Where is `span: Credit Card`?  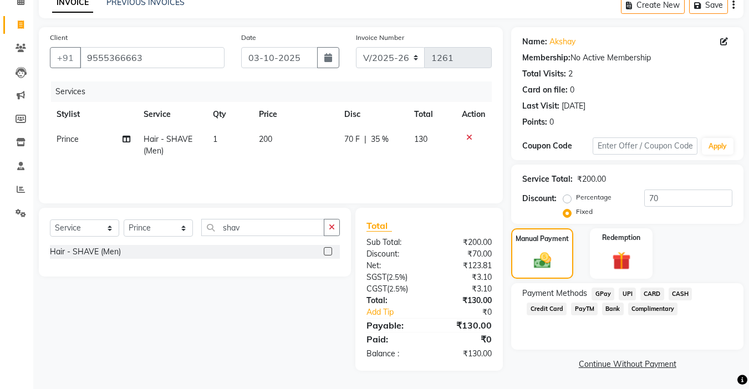
span: Credit Card is located at coordinates (547, 309).